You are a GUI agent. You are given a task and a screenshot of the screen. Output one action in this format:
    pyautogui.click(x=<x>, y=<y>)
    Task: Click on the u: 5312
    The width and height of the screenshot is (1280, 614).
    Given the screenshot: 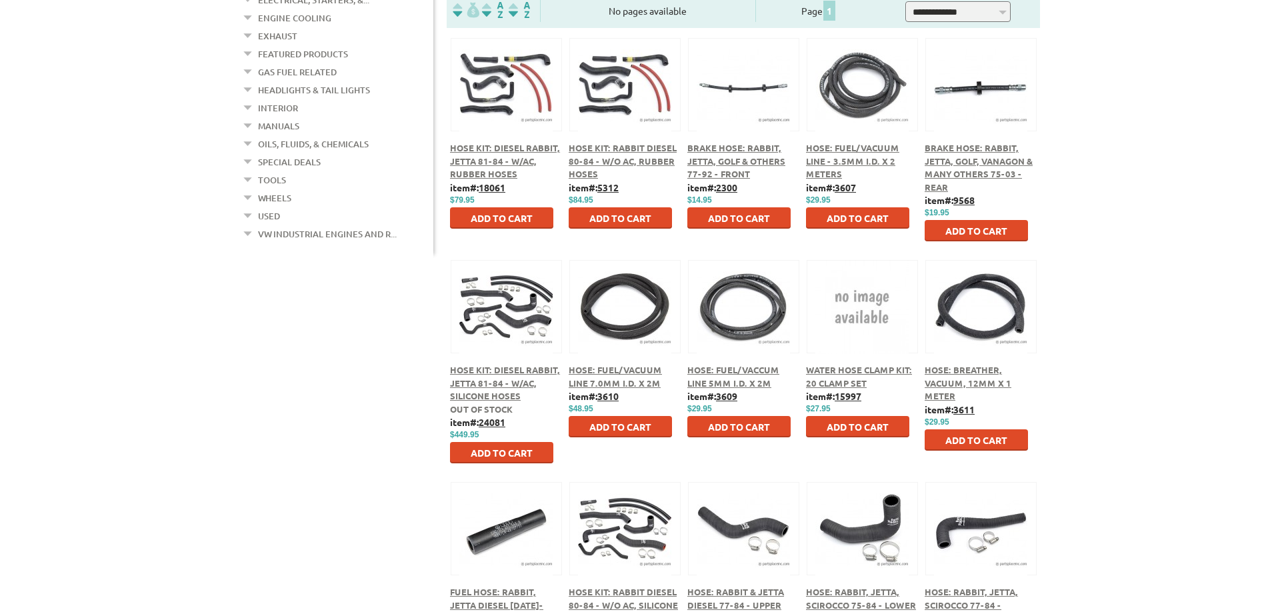 What is the action you would take?
    pyautogui.click(x=608, y=187)
    